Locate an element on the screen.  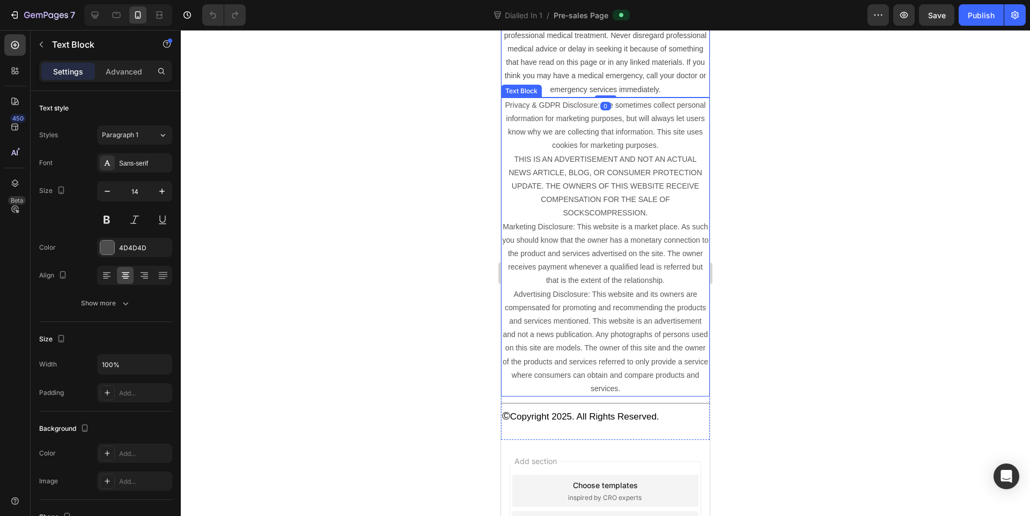
div: Sans-serif is located at coordinates (144, 164).